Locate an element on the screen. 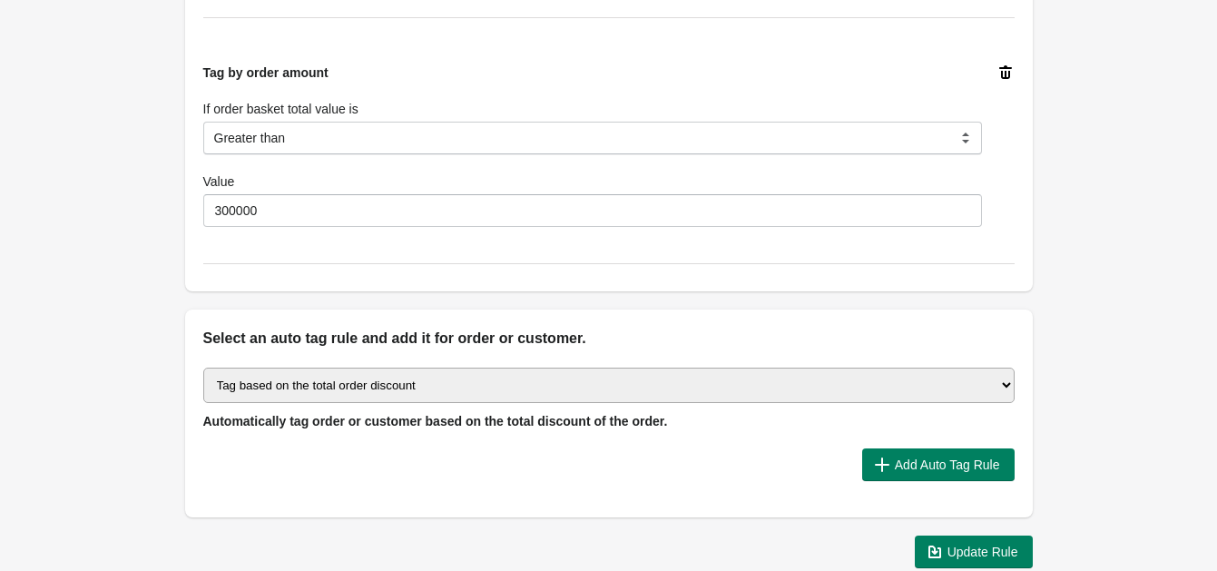  label: If order basket total value is is located at coordinates (280, 109).